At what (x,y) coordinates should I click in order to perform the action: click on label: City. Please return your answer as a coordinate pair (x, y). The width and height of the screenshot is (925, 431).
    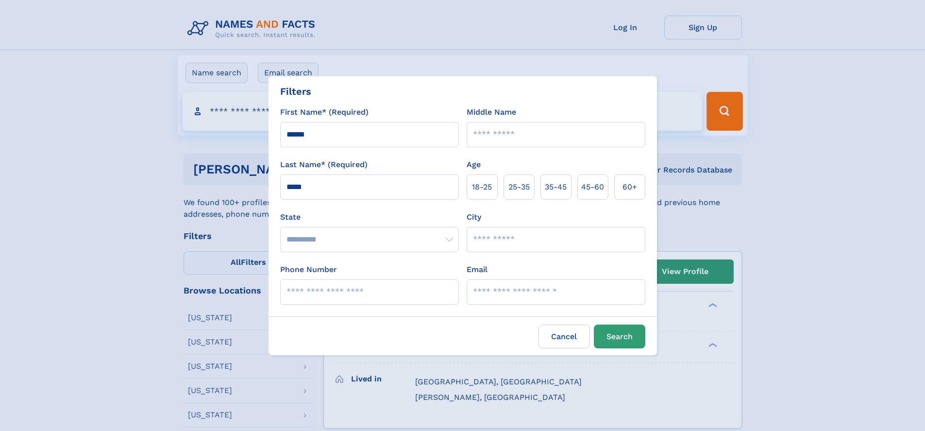
    Looking at the image, I should click on (474, 217).